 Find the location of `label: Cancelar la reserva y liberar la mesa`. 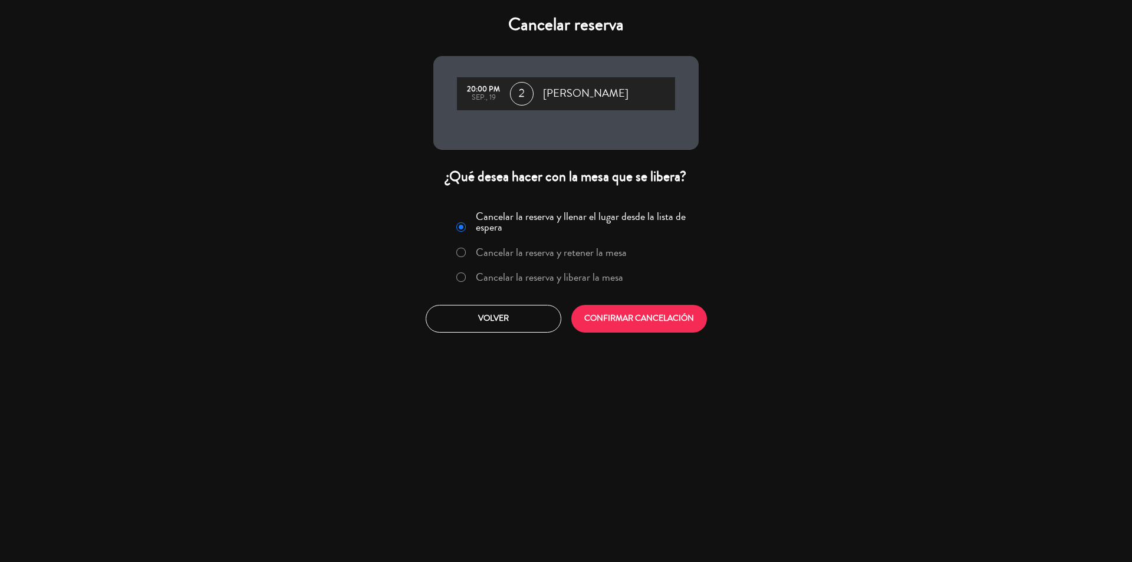

label: Cancelar la reserva y liberar la mesa is located at coordinates (549, 277).